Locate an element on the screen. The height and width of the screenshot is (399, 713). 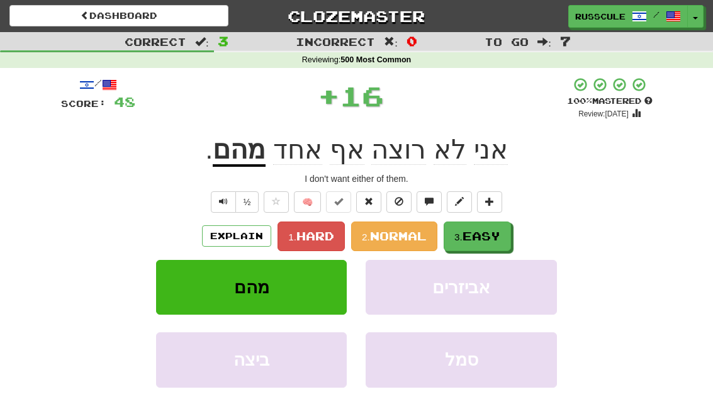
span: לא is located at coordinates (450, 150).